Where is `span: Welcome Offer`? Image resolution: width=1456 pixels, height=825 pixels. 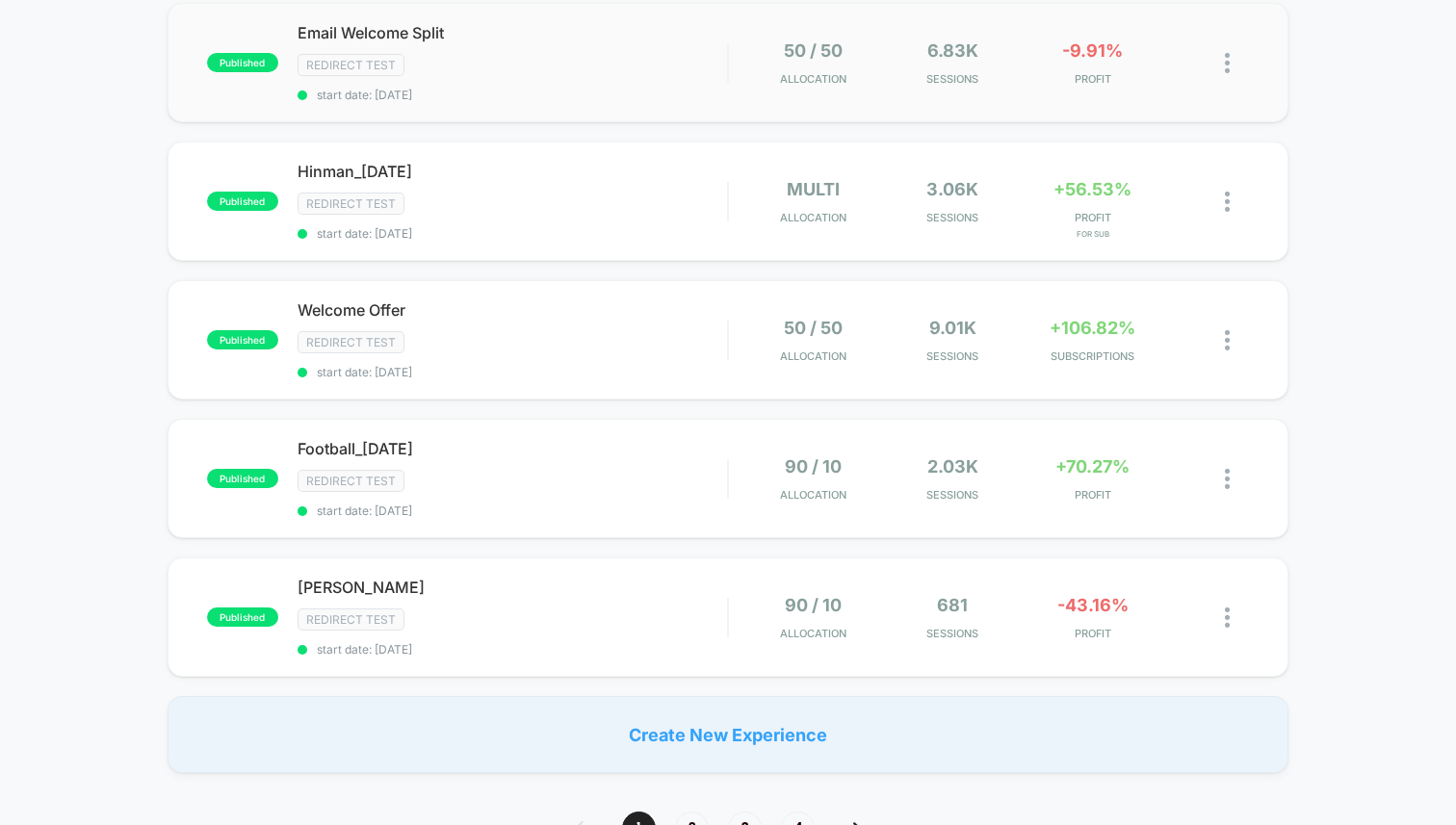
span: Welcome Offer is located at coordinates (513, 310).